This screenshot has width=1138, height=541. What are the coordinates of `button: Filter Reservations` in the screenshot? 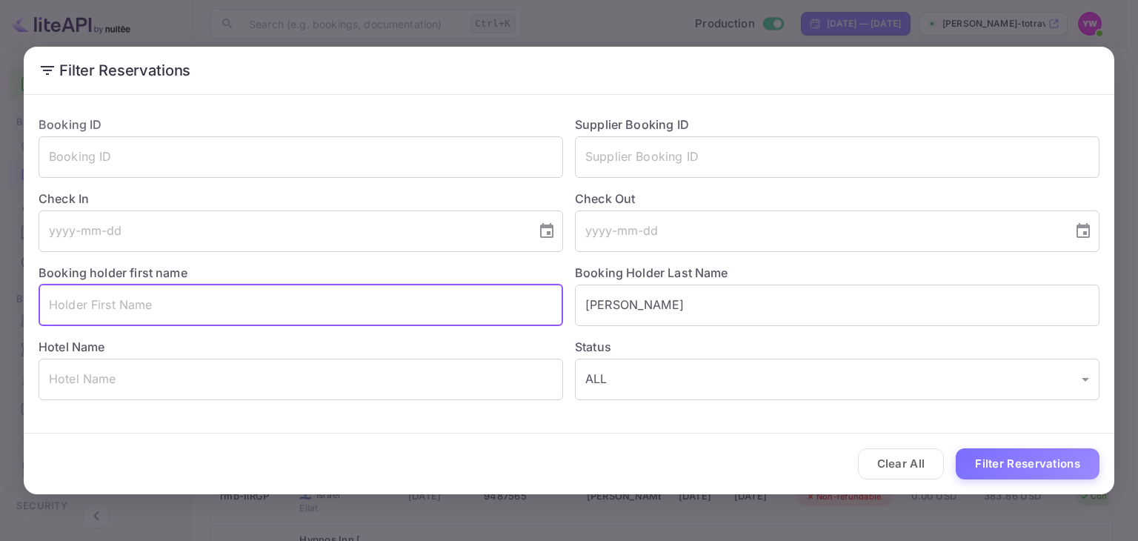 It's located at (1028, 464).